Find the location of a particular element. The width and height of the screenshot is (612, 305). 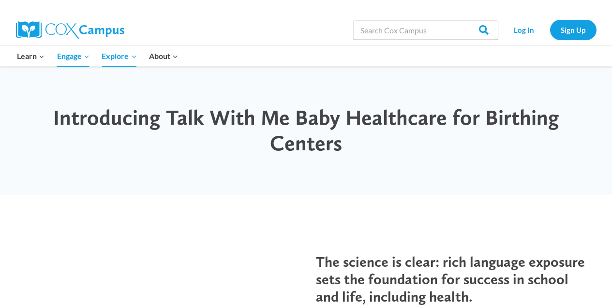

nav: Secondary Navigation is located at coordinates (550, 30).